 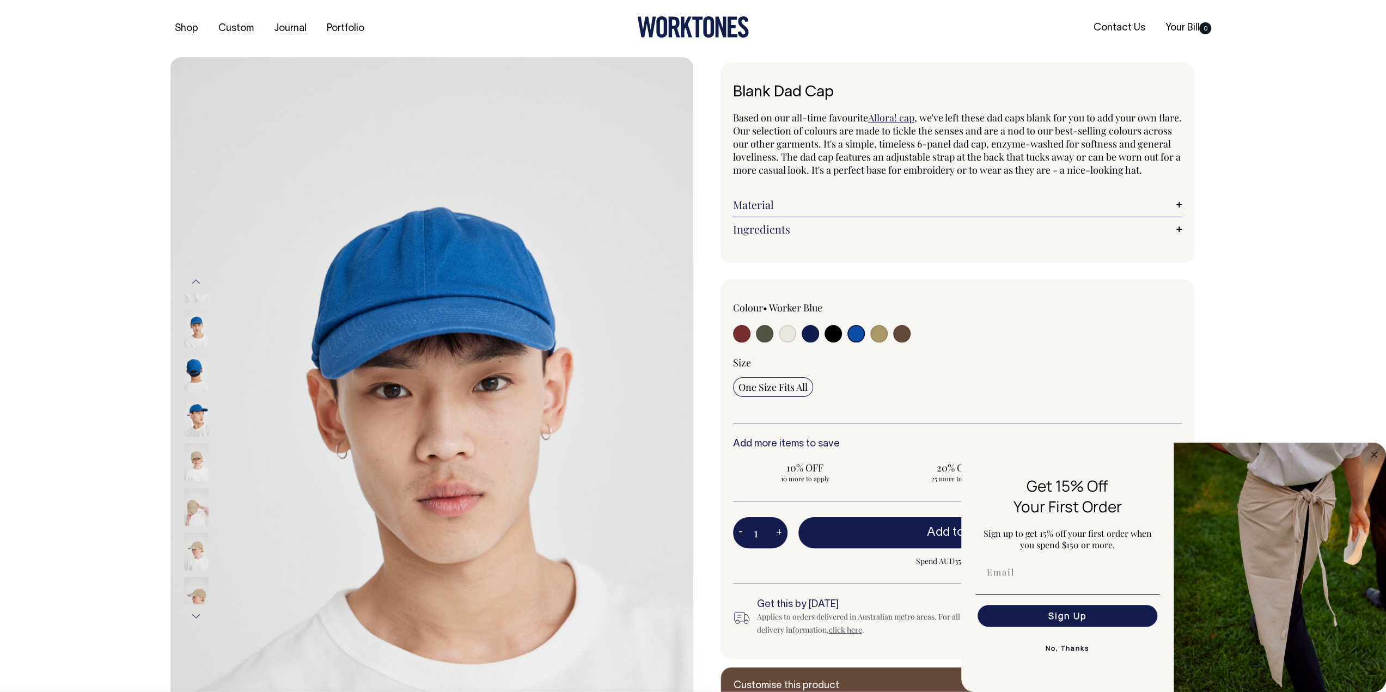 What do you see at coordinates (1118, 28) in the screenshot?
I see `a: Contact Us` at bounding box center [1118, 28].